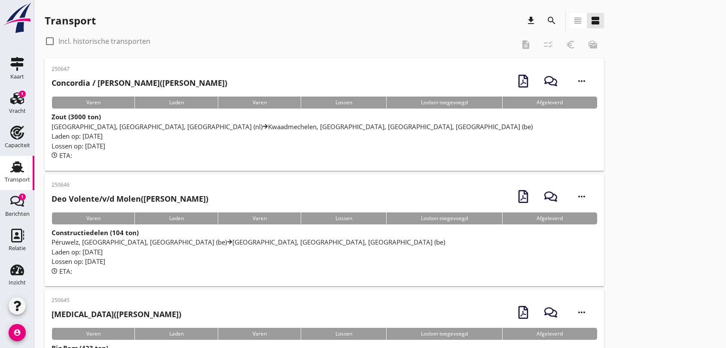 This screenshot has width=726, height=348. What do you see at coordinates (130, 185) in the screenshot?
I see `p: 250646` at bounding box center [130, 185].